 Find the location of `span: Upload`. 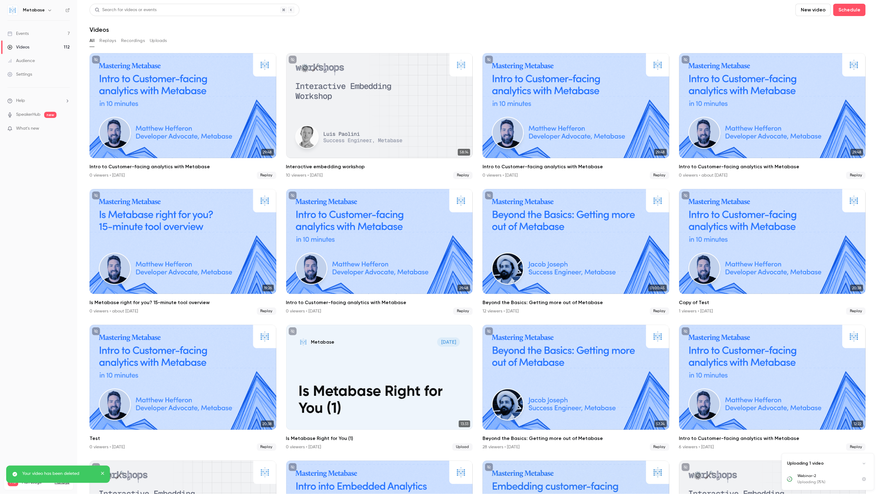

span: Upload is located at coordinates (463, 447).